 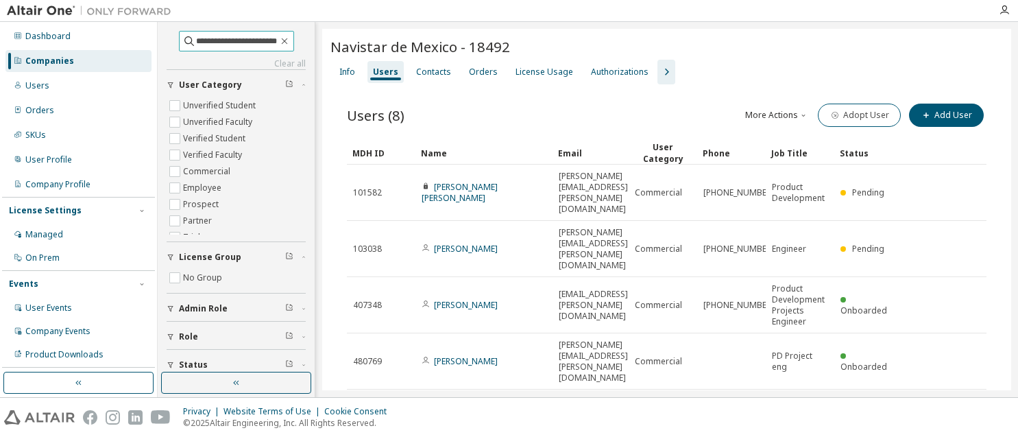 What do you see at coordinates (45, 210) in the screenshot?
I see `div: License Settings` at bounding box center [45, 210].